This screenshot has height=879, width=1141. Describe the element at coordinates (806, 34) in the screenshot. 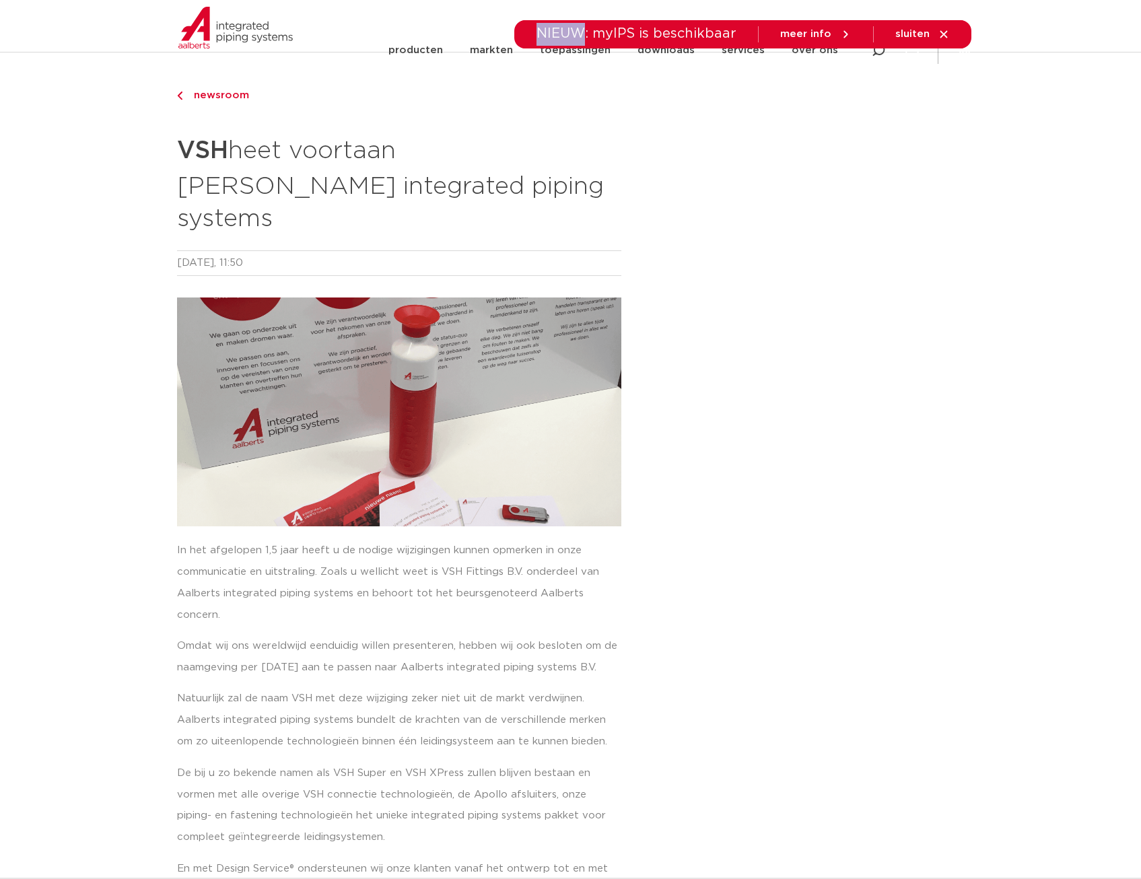

I see `span: meer info` at that location.